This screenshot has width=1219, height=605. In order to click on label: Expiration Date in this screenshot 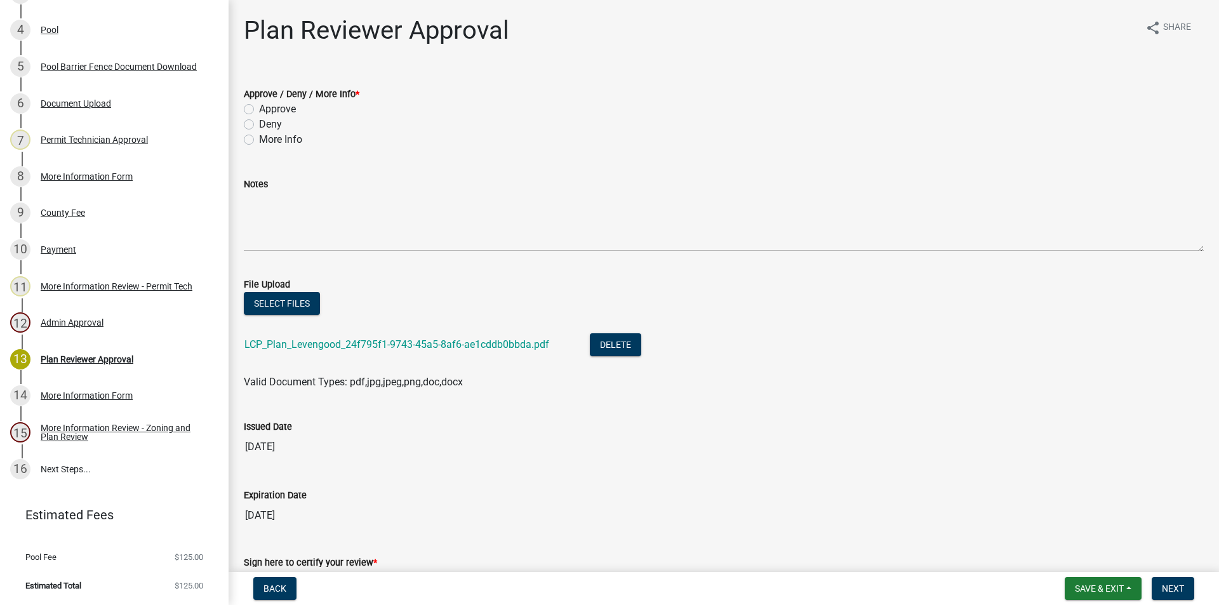, I will do `click(275, 496)`.